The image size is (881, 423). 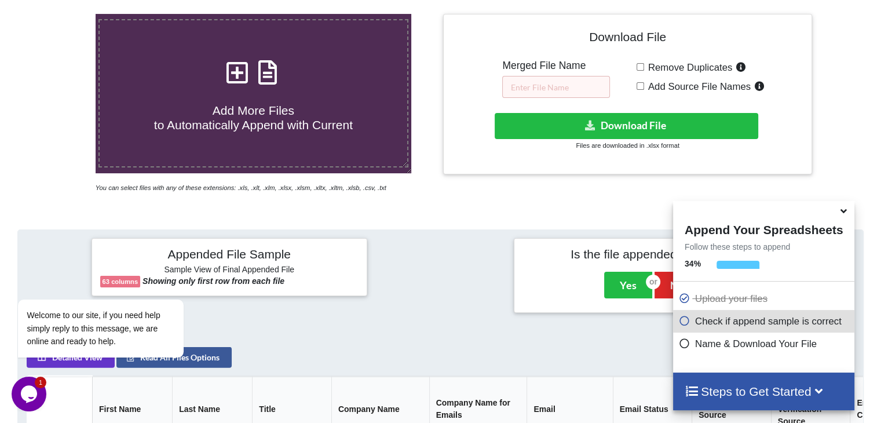 I want to click on h4: Append Your Spreadsheets, so click(x=763, y=228).